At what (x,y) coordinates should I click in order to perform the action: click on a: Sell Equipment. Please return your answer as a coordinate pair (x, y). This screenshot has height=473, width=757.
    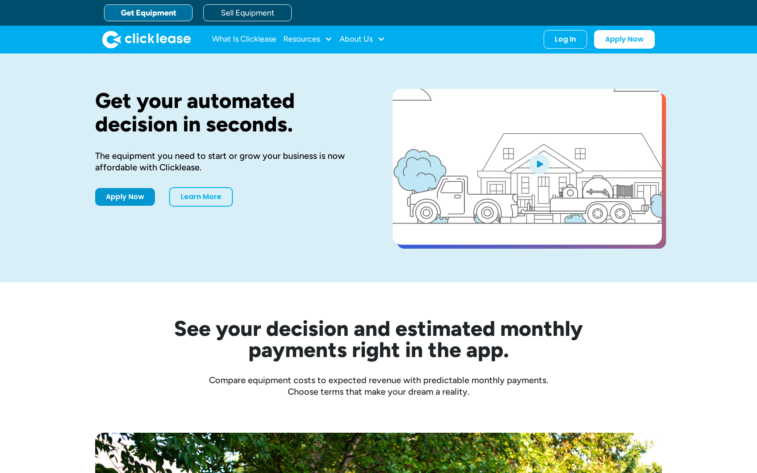
    Looking at the image, I should click on (247, 13).